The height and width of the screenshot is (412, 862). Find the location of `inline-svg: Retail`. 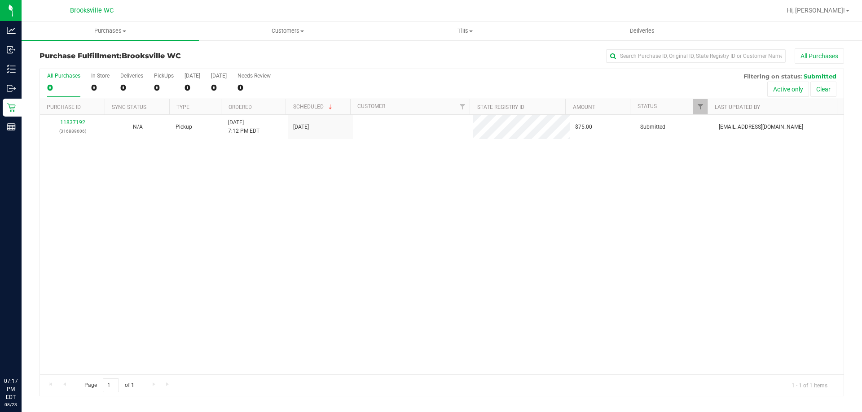

inline-svg: Retail is located at coordinates (11, 108).